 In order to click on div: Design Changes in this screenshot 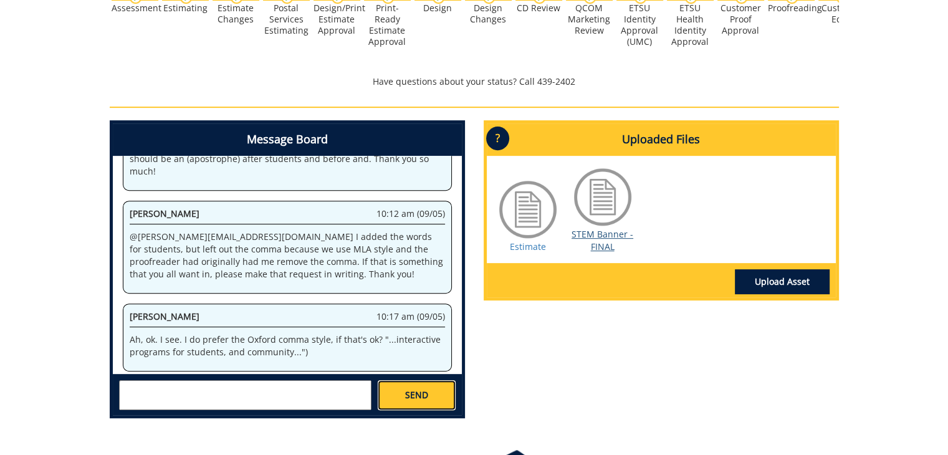, I will do `click(488, 14)`.